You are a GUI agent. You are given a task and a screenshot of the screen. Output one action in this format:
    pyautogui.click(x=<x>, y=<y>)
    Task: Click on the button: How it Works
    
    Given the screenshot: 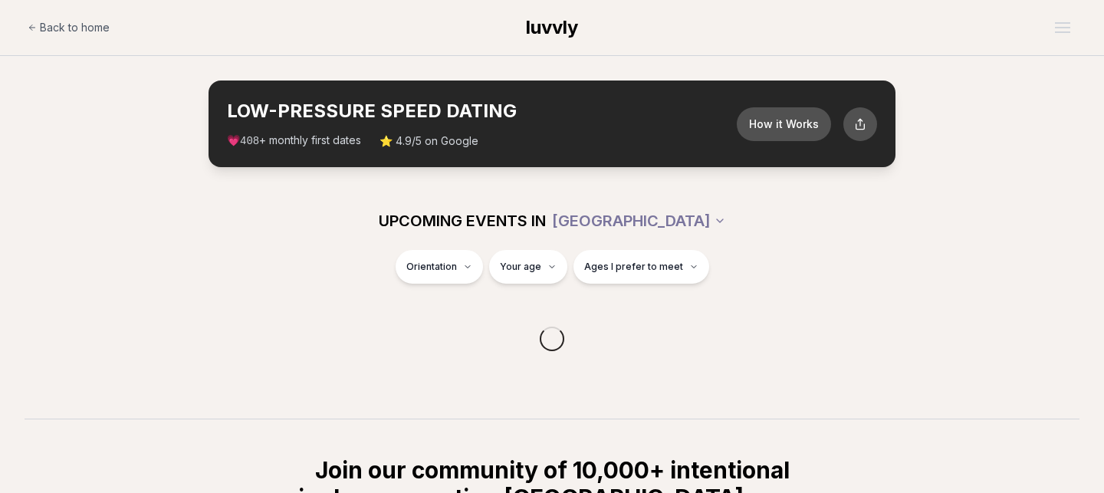 What is the action you would take?
    pyautogui.click(x=783, y=124)
    